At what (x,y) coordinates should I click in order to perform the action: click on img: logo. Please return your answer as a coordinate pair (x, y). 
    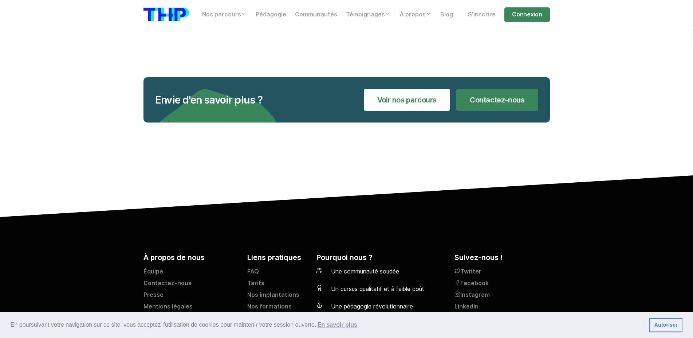
    Looking at the image, I should click on (166, 14).